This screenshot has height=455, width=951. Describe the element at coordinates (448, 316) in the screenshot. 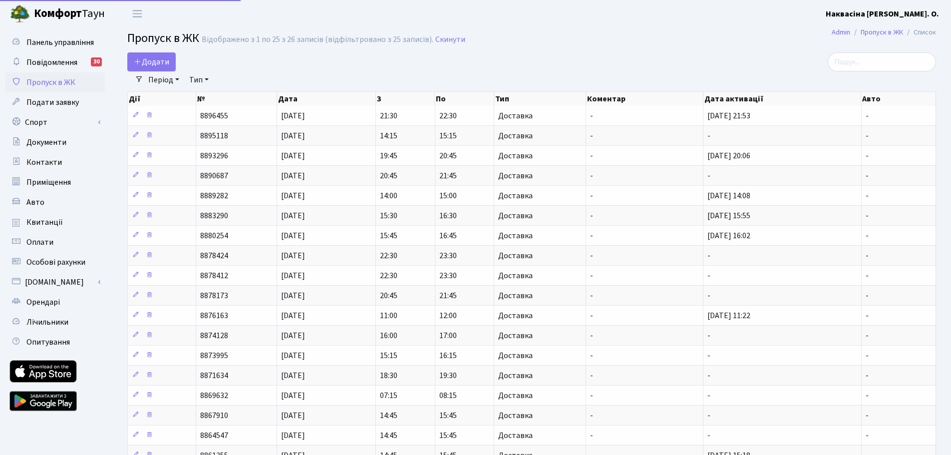

I see `span: 12:00` at that location.